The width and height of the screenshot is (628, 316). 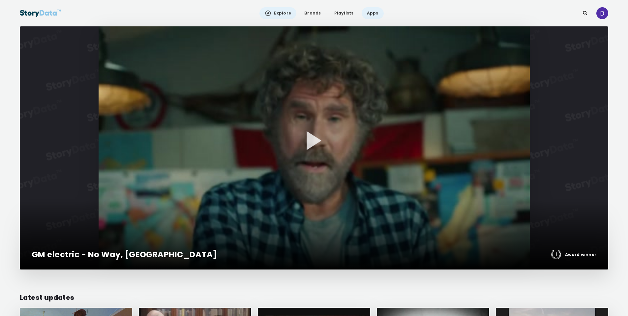 I want to click on img: ACg8ocKzwPDiA-G5ZA1Mflw8LOlJAqwuiocHy5HQ8yAWPW50gy9RiA=s96-c, so click(x=603, y=13).